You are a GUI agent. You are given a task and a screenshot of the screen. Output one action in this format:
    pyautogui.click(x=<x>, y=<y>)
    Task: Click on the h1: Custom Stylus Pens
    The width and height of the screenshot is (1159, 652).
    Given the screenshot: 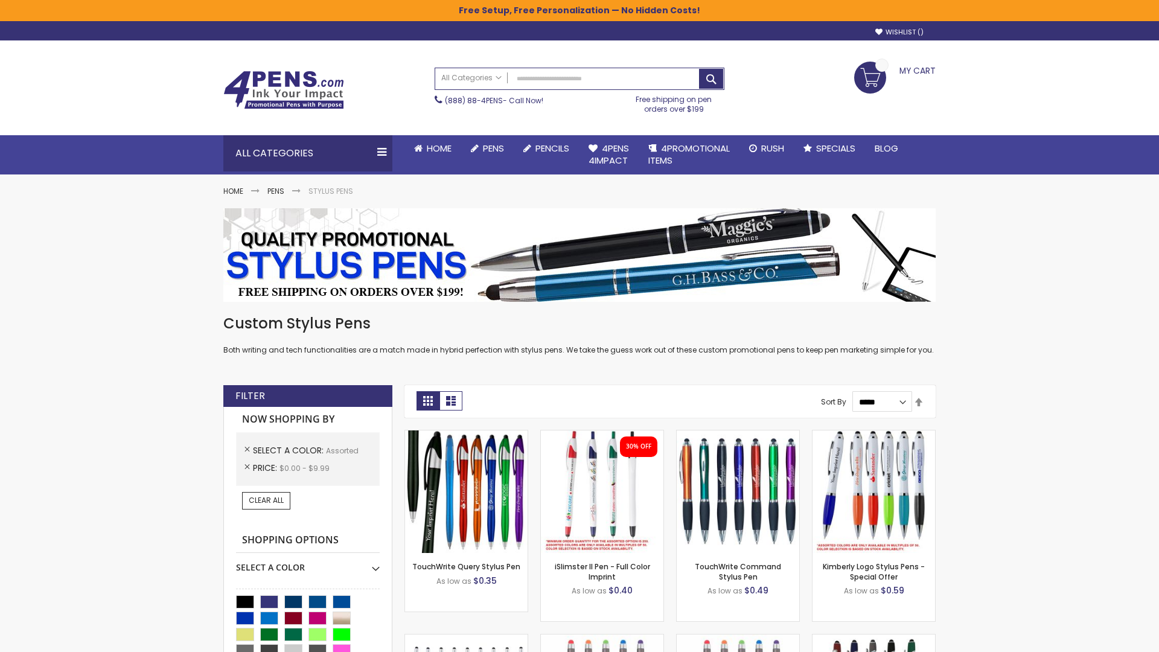 What is the action you would take?
    pyautogui.click(x=579, y=324)
    